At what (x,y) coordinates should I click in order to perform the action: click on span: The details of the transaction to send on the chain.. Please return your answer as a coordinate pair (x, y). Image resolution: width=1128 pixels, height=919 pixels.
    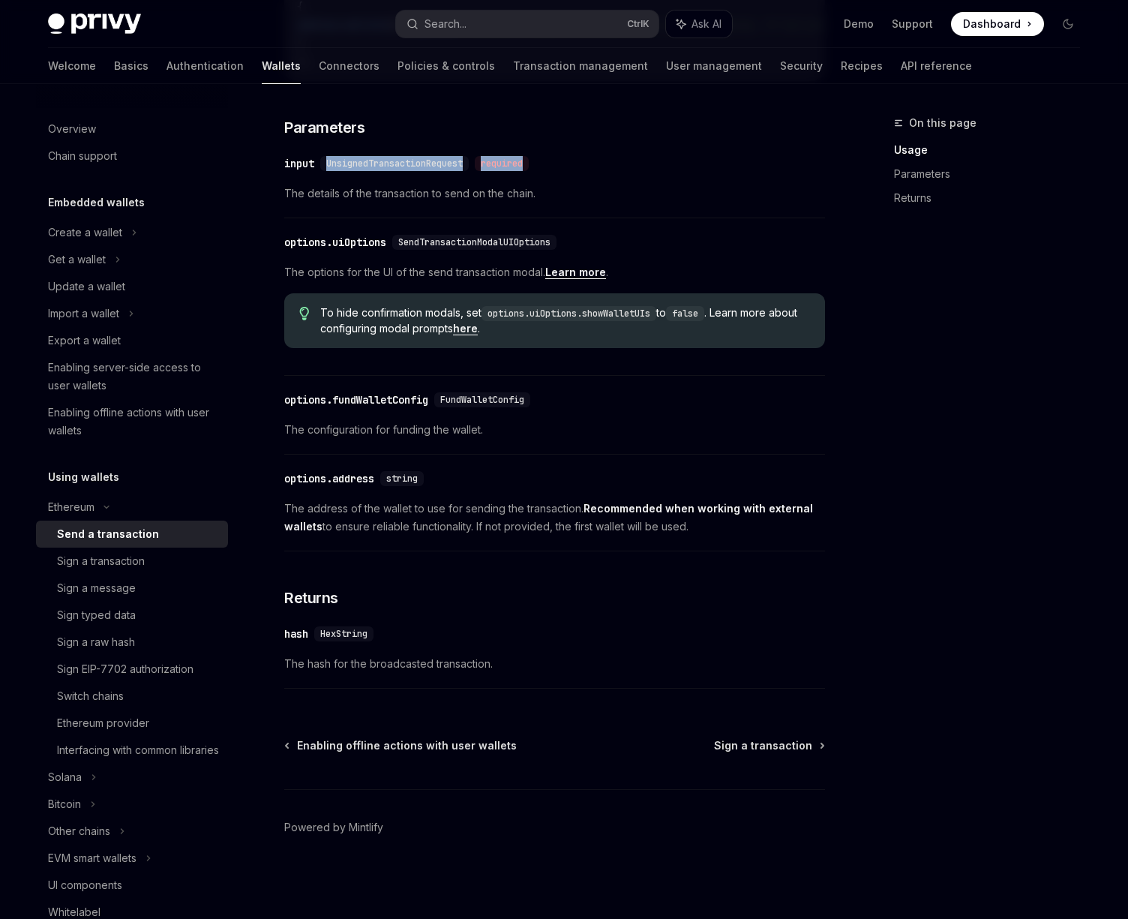
    Looking at the image, I should click on (554, 194).